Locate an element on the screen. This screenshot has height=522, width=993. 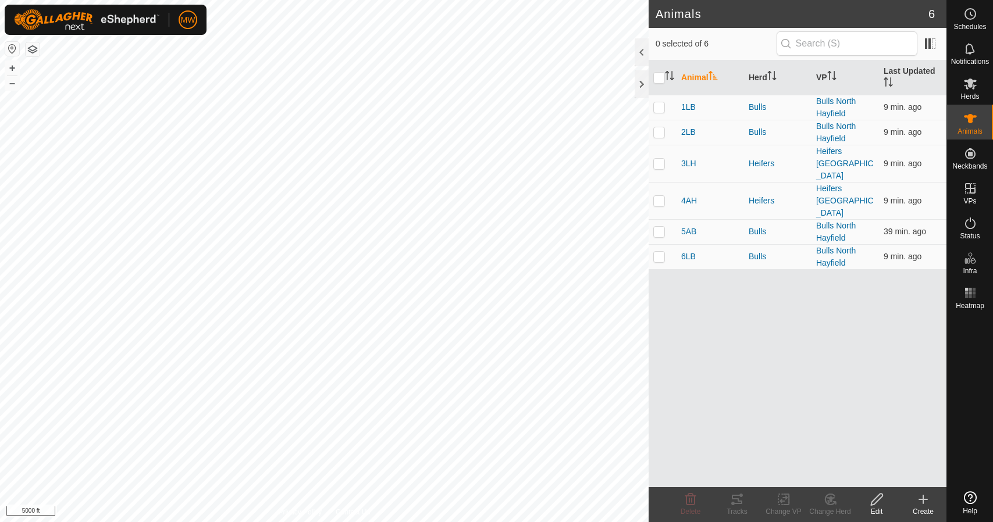
span: 2LB is located at coordinates (688, 132).